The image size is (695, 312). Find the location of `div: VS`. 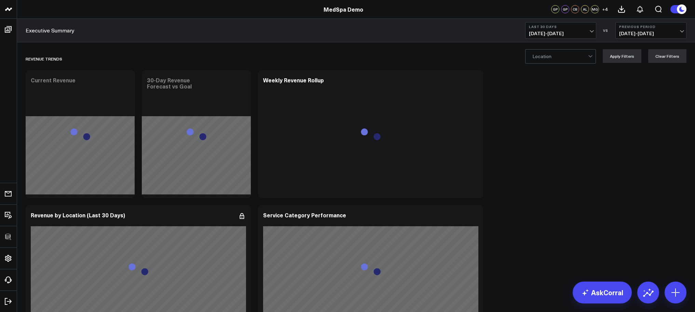

div: VS is located at coordinates (606, 30).